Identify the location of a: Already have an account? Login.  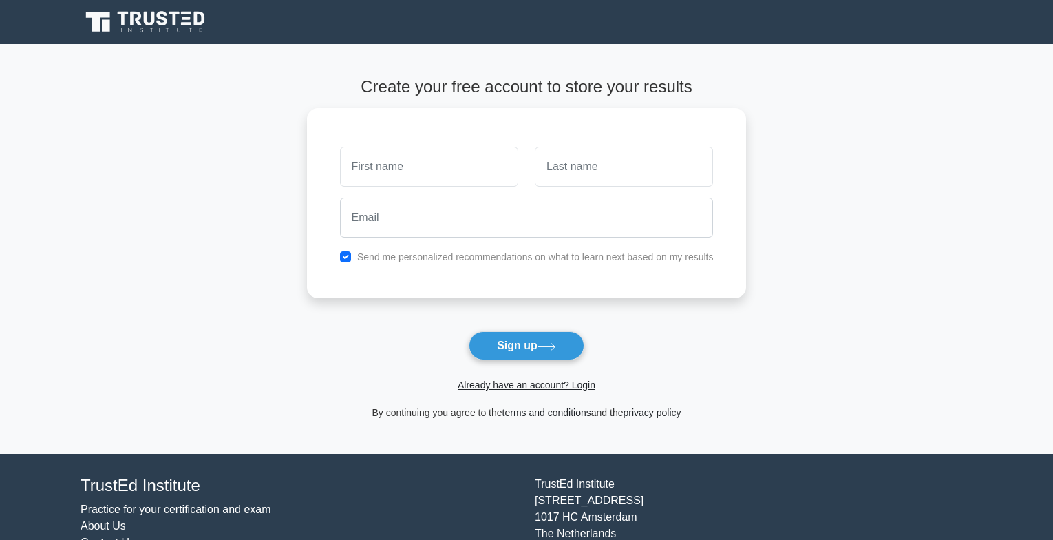
(526, 385).